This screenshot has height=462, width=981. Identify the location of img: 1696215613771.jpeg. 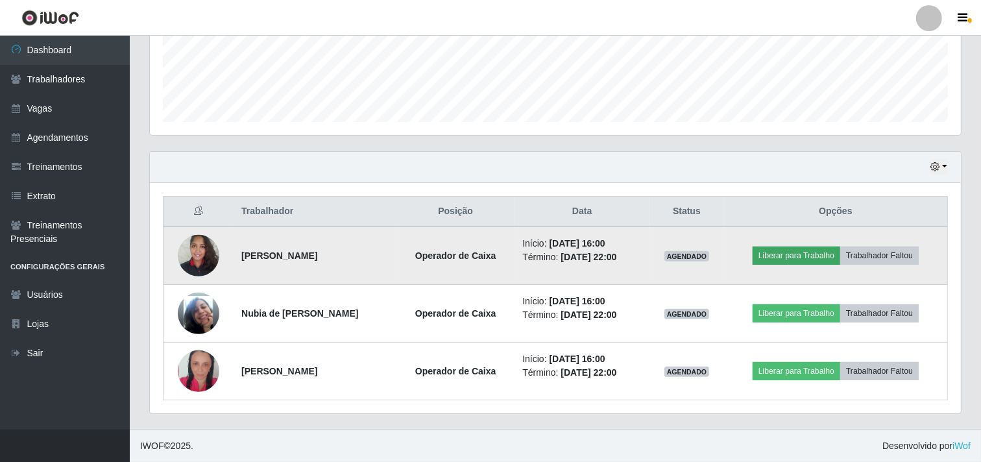
(199, 255).